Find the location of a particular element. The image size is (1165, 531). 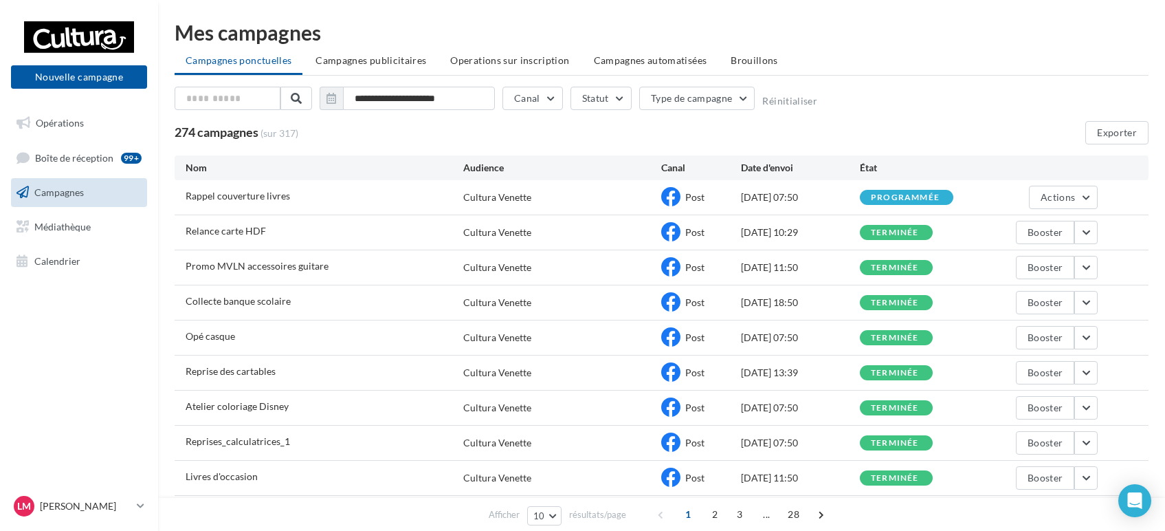

span: LM is located at coordinates (24, 506).